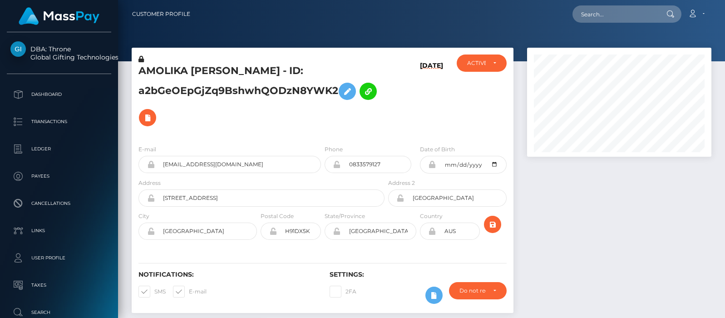 This screenshot has height=318, width=725. What do you see at coordinates (59, 94) in the screenshot?
I see `p: Dashboard` at bounding box center [59, 94].